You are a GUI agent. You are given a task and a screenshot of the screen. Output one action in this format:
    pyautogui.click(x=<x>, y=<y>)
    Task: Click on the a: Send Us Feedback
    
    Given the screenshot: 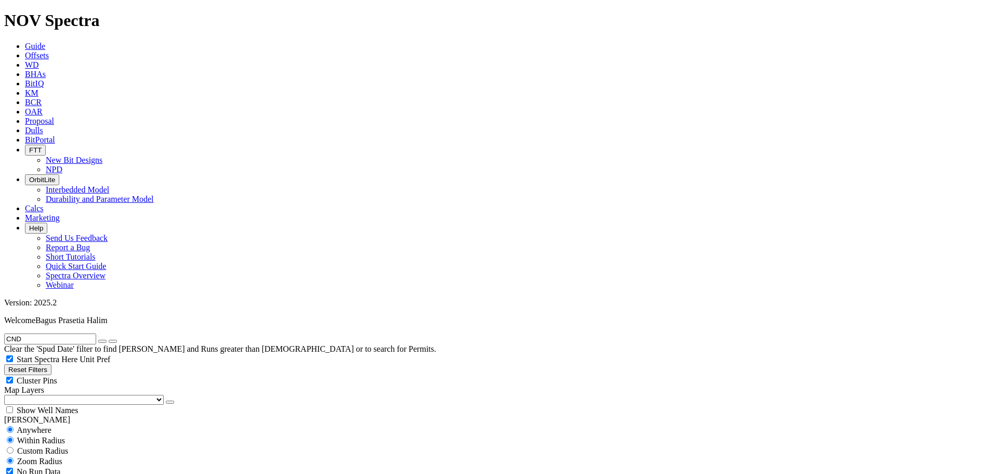 What is the action you would take?
    pyautogui.click(x=76, y=238)
    